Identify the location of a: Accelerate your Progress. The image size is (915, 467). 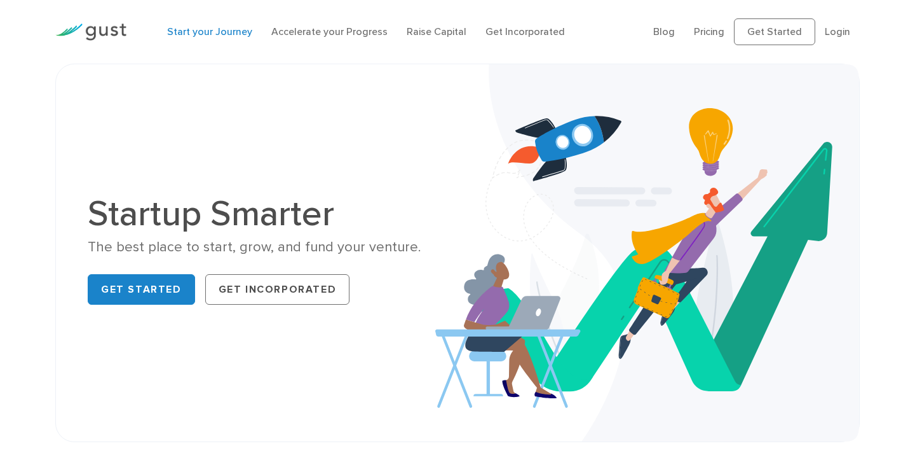
(329, 31).